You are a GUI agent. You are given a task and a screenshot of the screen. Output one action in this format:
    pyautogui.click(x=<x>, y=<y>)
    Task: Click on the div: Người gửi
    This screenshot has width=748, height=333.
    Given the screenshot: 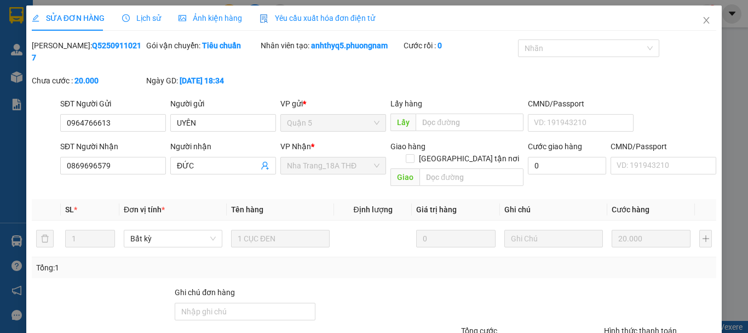 What is the action you would take?
    pyautogui.click(x=223, y=104)
    